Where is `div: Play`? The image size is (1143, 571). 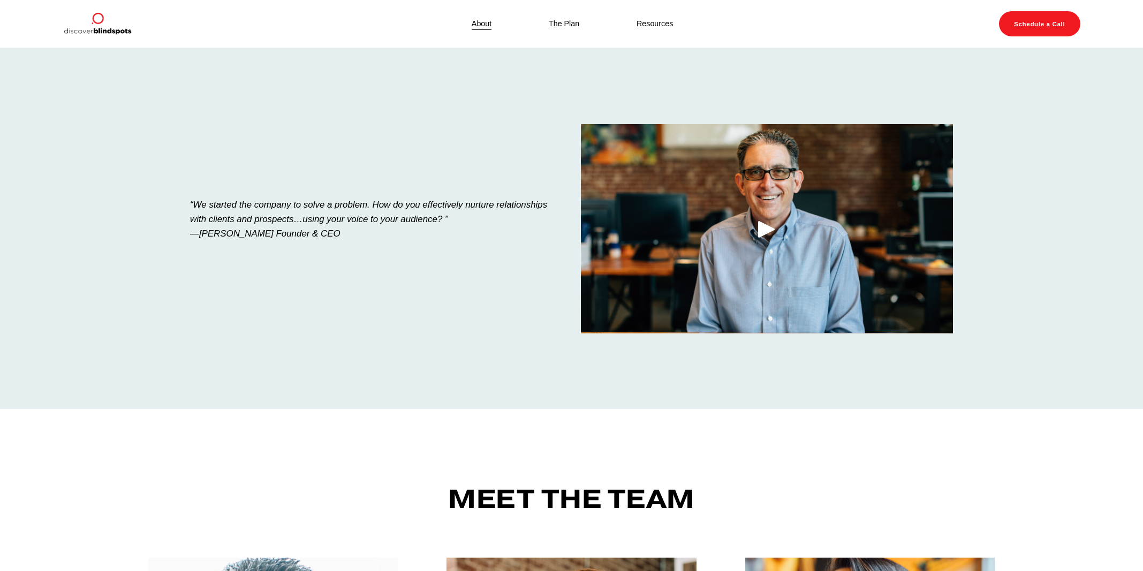
div: Play is located at coordinates (767, 229).